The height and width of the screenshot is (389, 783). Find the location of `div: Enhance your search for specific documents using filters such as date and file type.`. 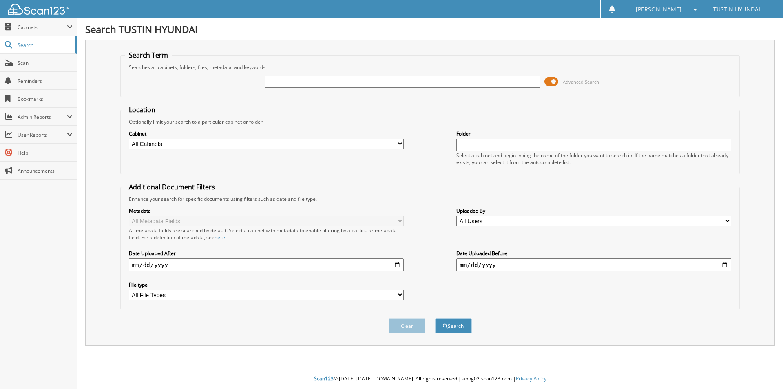

div: Enhance your search for specific documents using filters such as date and file type. is located at coordinates (430, 199).